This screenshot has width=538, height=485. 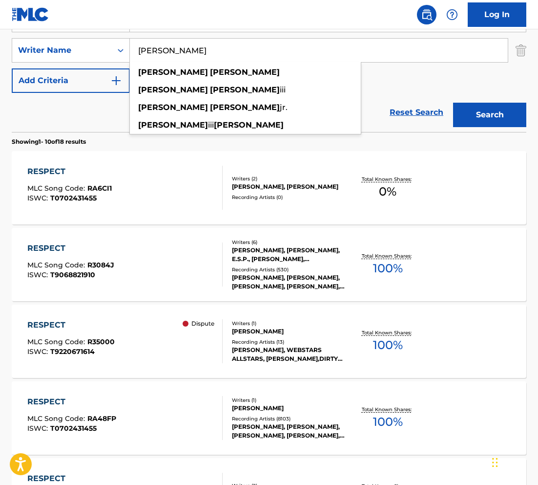 What do you see at coordinates (72, 351) in the screenshot?
I see `span: T9220671614` at bounding box center [72, 351].